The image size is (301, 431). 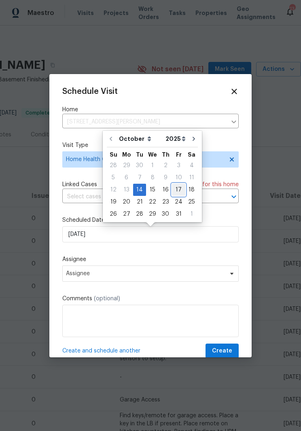 What do you see at coordinates (139, 154) in the screenshot?
I see `abbr: Tuesday` at bounding box center [139, 154].